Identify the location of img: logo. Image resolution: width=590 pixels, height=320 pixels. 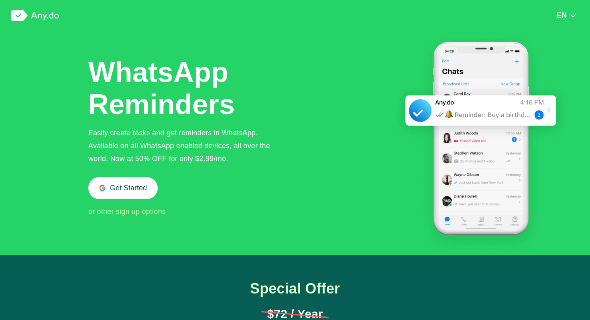
(35, 16).